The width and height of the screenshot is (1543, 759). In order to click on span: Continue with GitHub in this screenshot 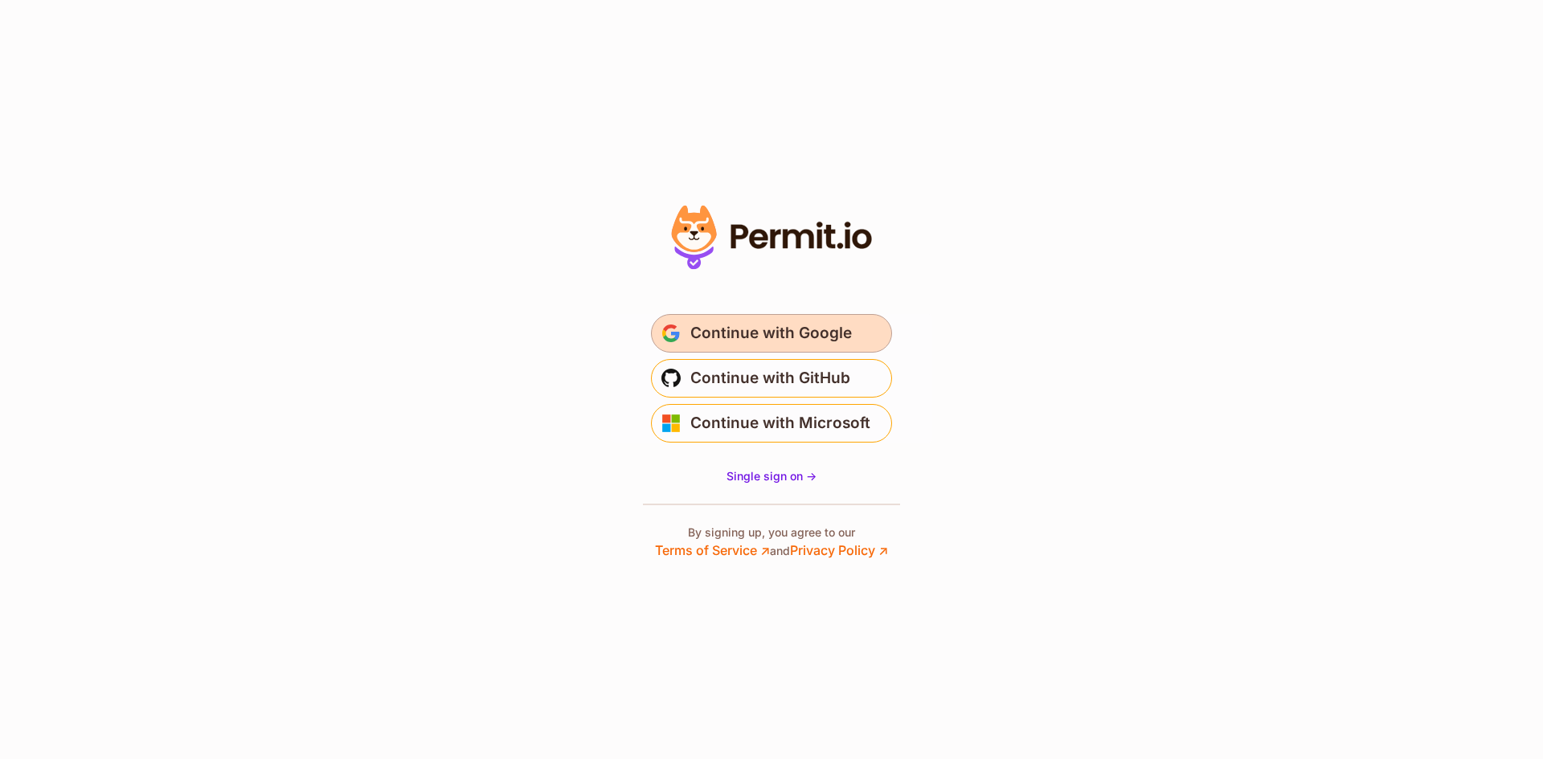, I will do `click(770, 378)`.